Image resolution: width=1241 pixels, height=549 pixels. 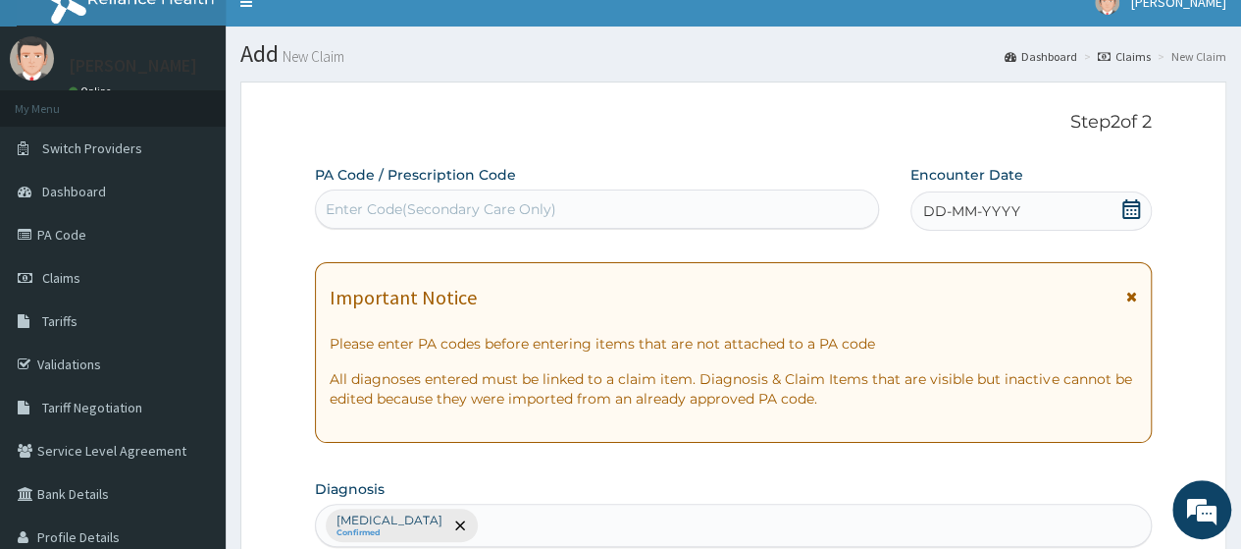 What do you see at coordinates (415, 175) in the screenshot?
I see `label: PA Code / Prescription Code` at bounding box center [415, 175].